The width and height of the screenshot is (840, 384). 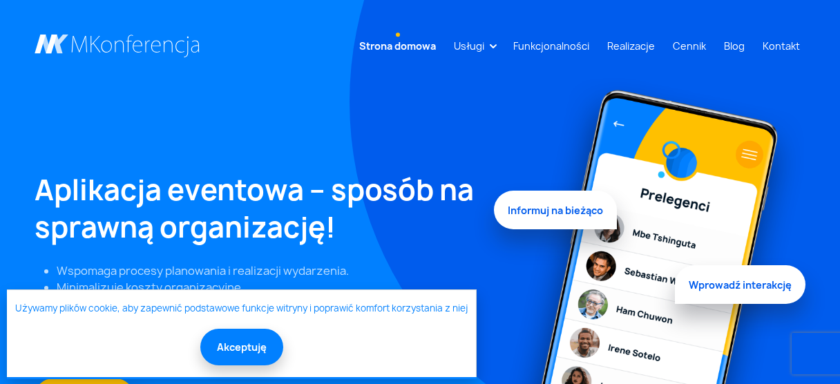 What do you see at coordinates (256, 209) in the screenshot?
I see `h1: Aplikacja eventowa – sposób na sprawną organizację!` at bounding box center [256, 209].